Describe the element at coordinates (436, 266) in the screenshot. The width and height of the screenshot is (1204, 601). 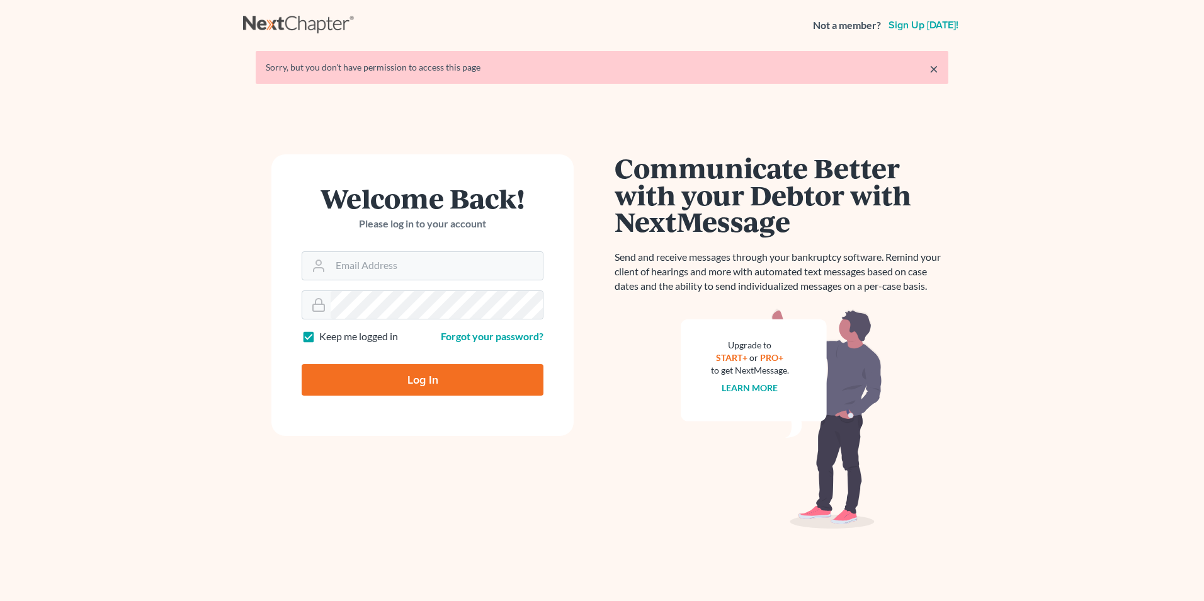
I see `input: Email Address` at that location.